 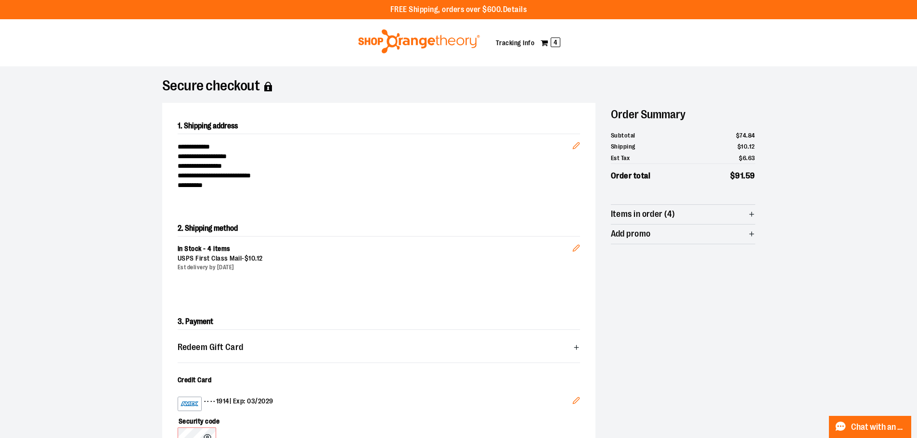 What do you see at coordinates (630, 176) in the screenshot?
I see `span: Order total` at bounding box center [630, 176].